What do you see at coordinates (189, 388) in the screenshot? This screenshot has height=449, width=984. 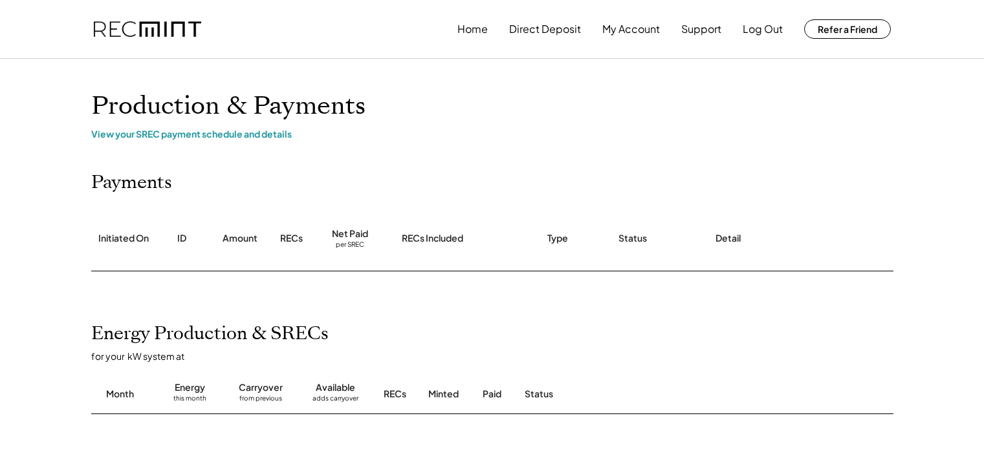 I see `div: Energy` at bounding box center [189, 388].